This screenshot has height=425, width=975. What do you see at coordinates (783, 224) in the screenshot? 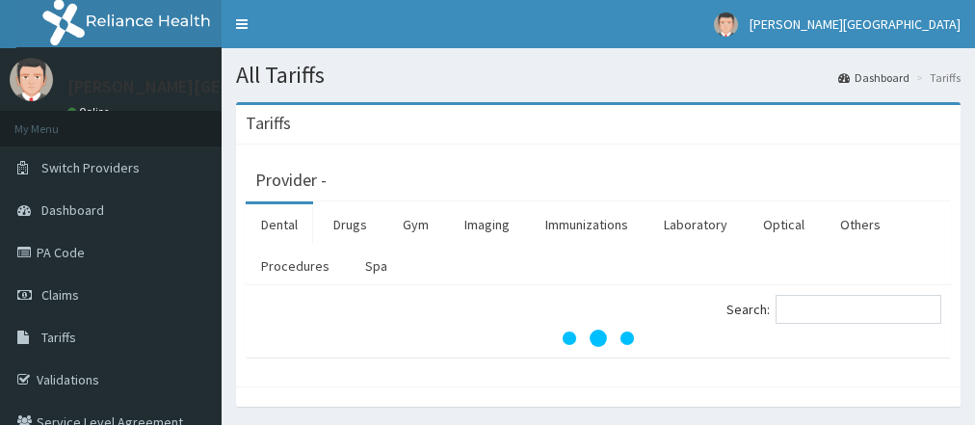
I see `a: Optical` at bounding box center [783, 224].